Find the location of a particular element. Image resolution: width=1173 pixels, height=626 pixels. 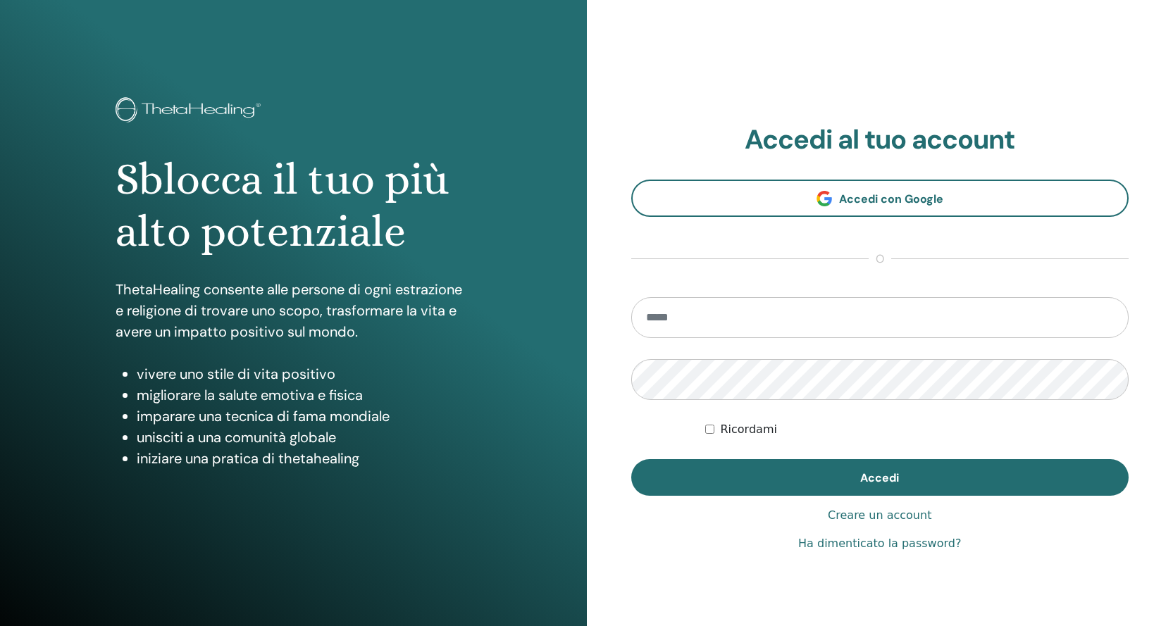

li: migliorare la salute emotiva e fisica is located at coordinates (304, 395).